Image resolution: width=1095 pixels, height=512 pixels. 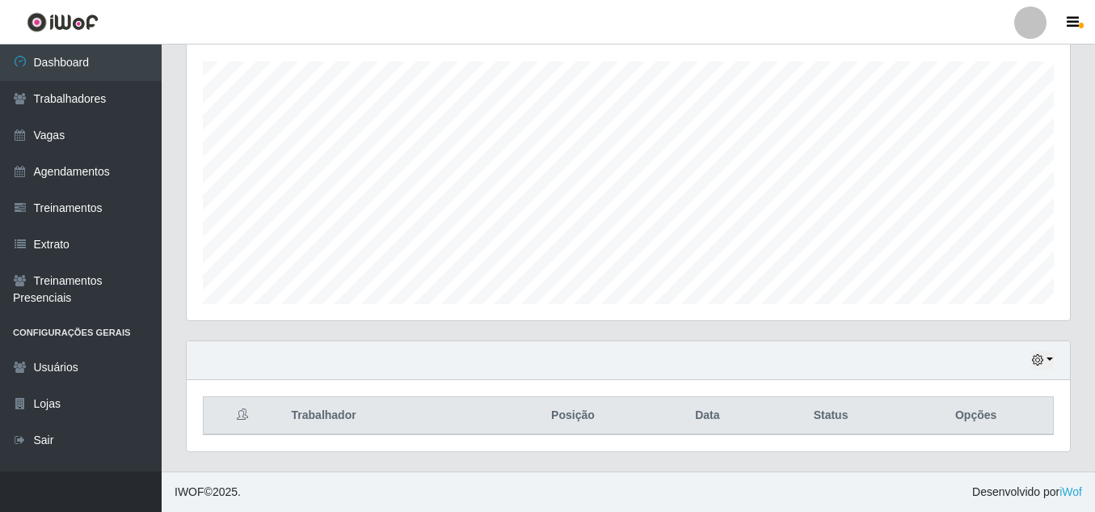 I want to click on span: Desenvolvido por, so click(x=1027, y=491).